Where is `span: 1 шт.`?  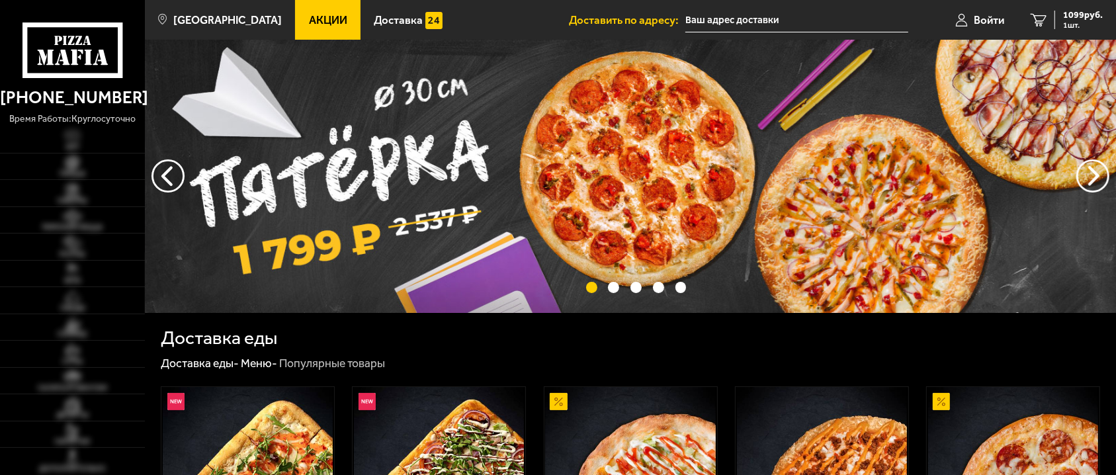
span: 1 шт. is located at coordinates (1083, 25).